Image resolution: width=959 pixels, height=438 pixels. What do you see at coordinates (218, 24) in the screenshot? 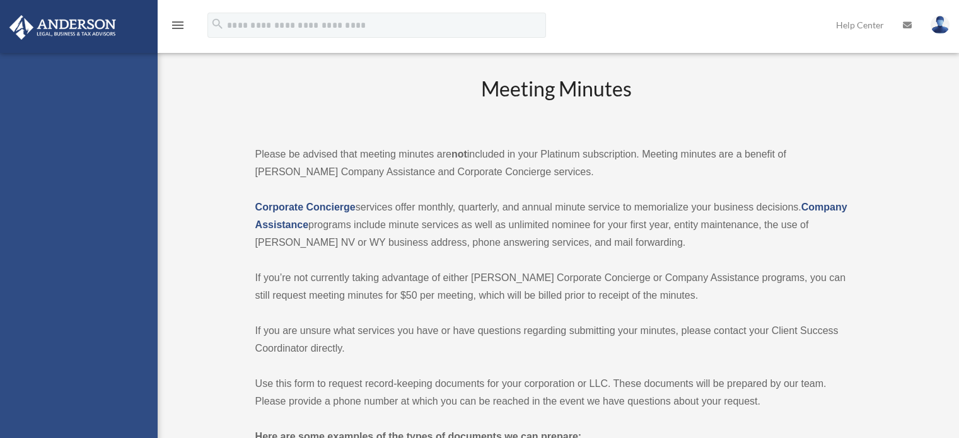
I see `i: search` at bounding box center [218, 24].